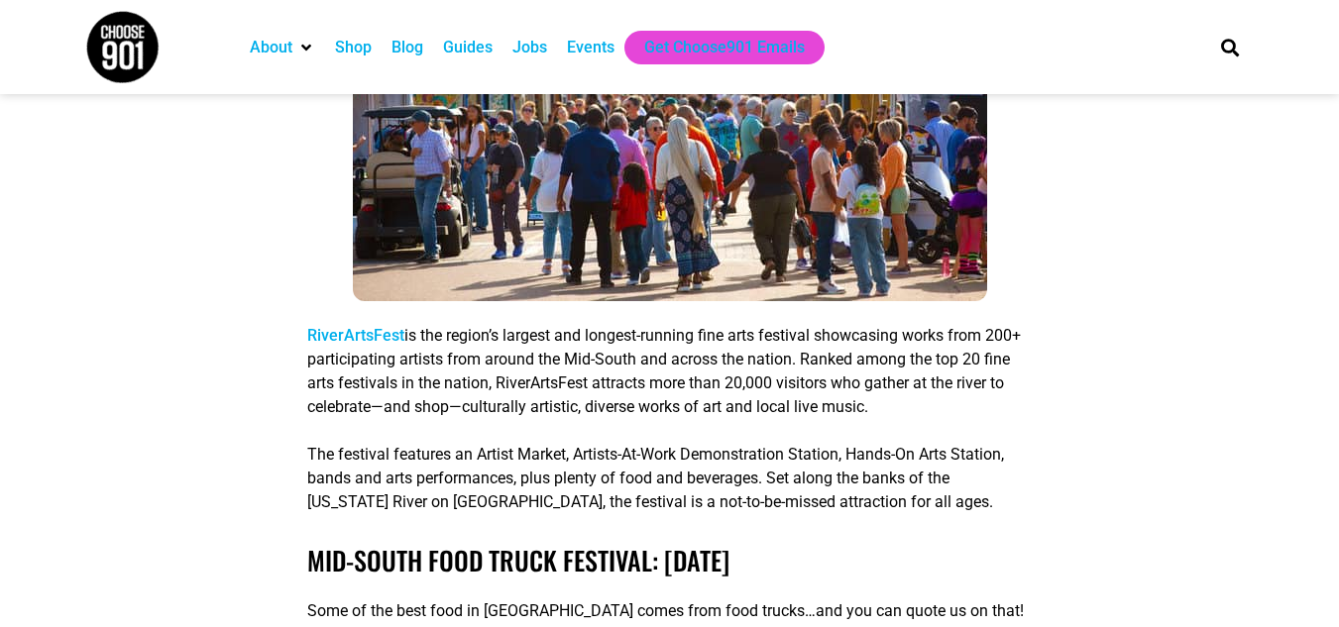 The height and width of the screenshot is (627, 1339). I want to click on div: Events, so click(591, 48).